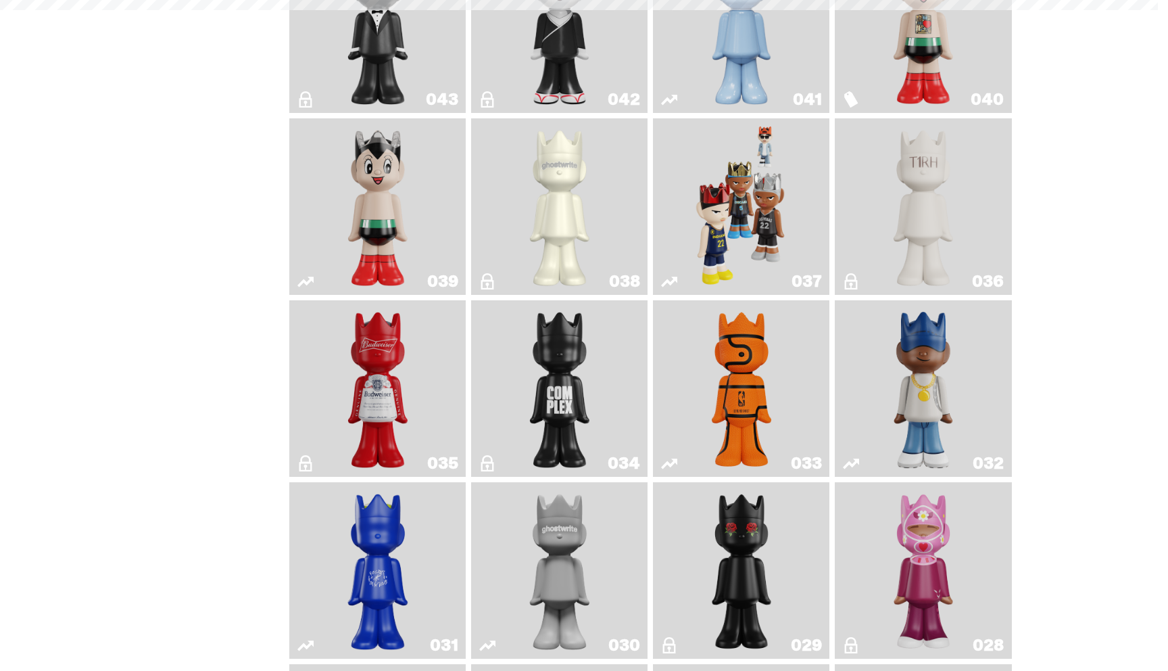 The height and width of the screenshot is (671, 1168). Describe the element at coordinates (923, 570) in the screenshot. I see `a: Grand Prix` at that location.